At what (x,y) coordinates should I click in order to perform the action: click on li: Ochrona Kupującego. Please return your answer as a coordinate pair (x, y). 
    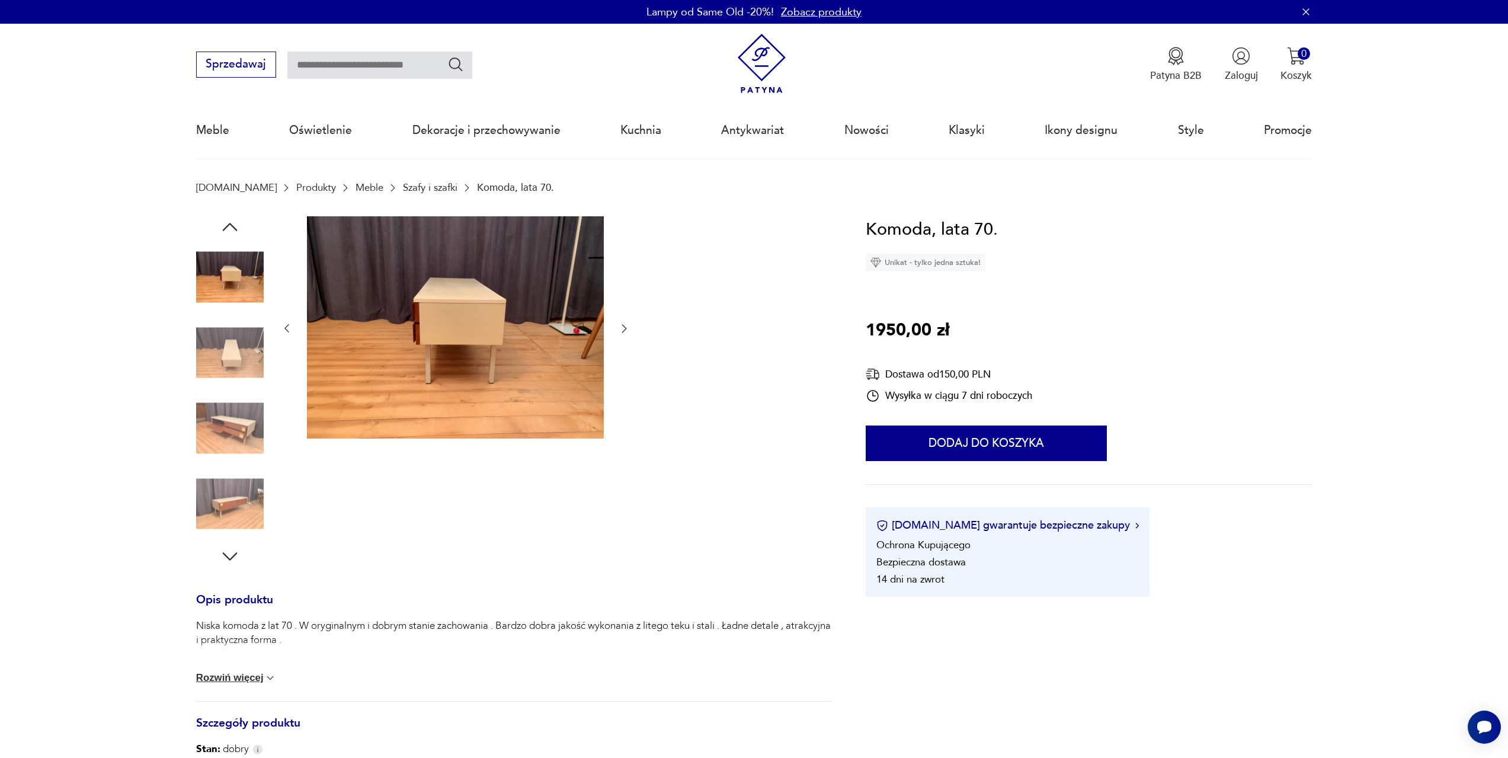
    Looking at the image, I should click on (923, 544).